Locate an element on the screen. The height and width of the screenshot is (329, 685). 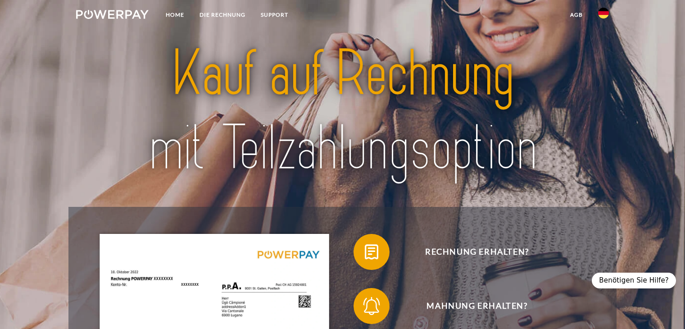
span: Rechnung erhalten? is located at coordinates (477, 252).